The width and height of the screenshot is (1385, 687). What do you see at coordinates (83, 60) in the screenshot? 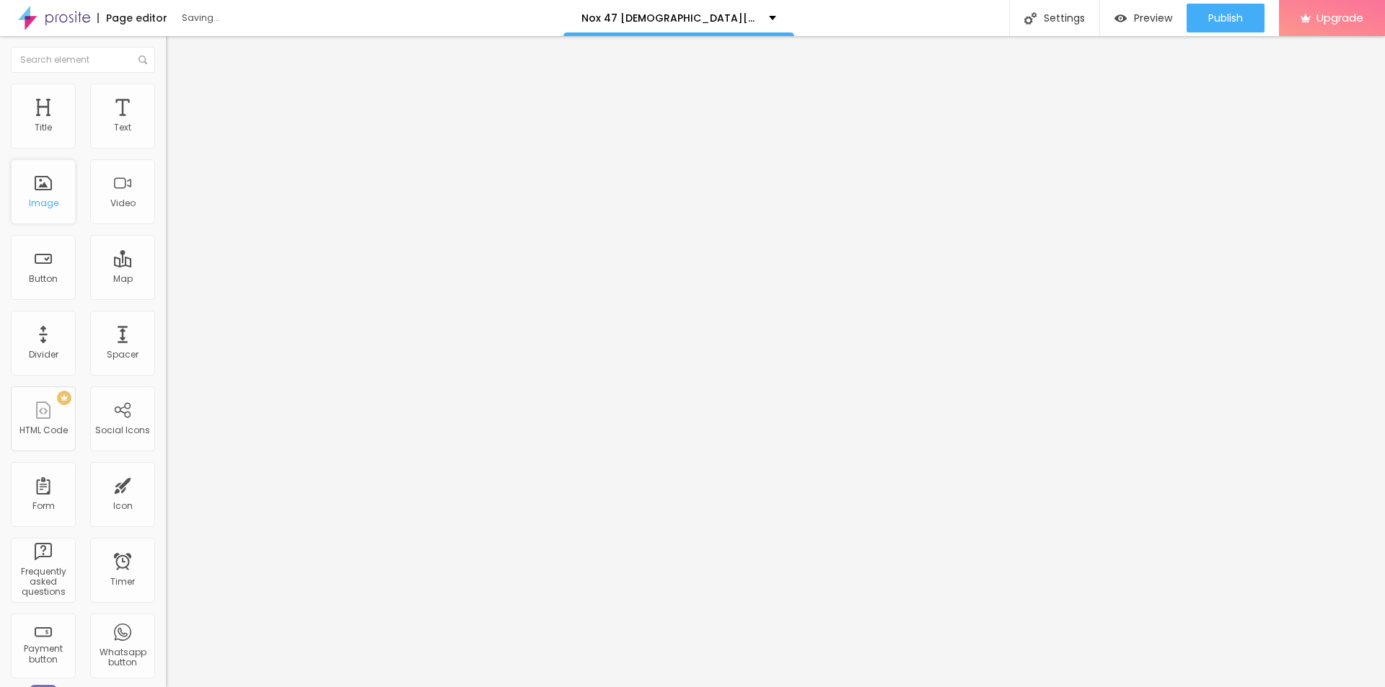
I see `input: Search element` at bounding box center [83, 60].